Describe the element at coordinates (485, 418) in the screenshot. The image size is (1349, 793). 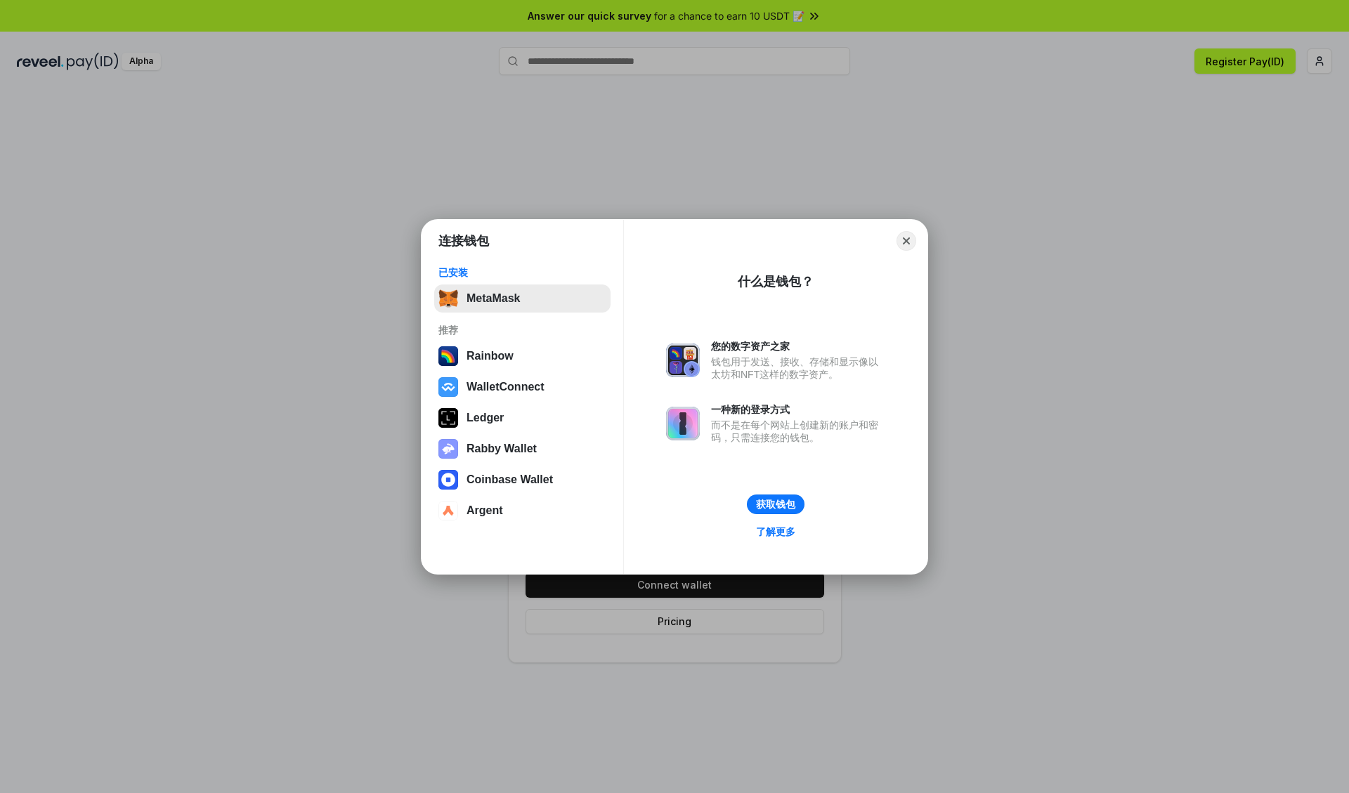
I see `div: Ledger` at that location.